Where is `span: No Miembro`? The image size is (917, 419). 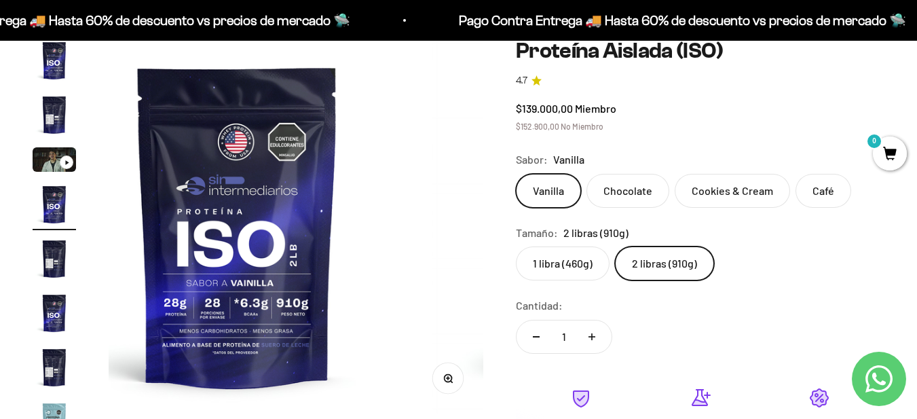
span: No Miembro is located at coordinates (582, 126).